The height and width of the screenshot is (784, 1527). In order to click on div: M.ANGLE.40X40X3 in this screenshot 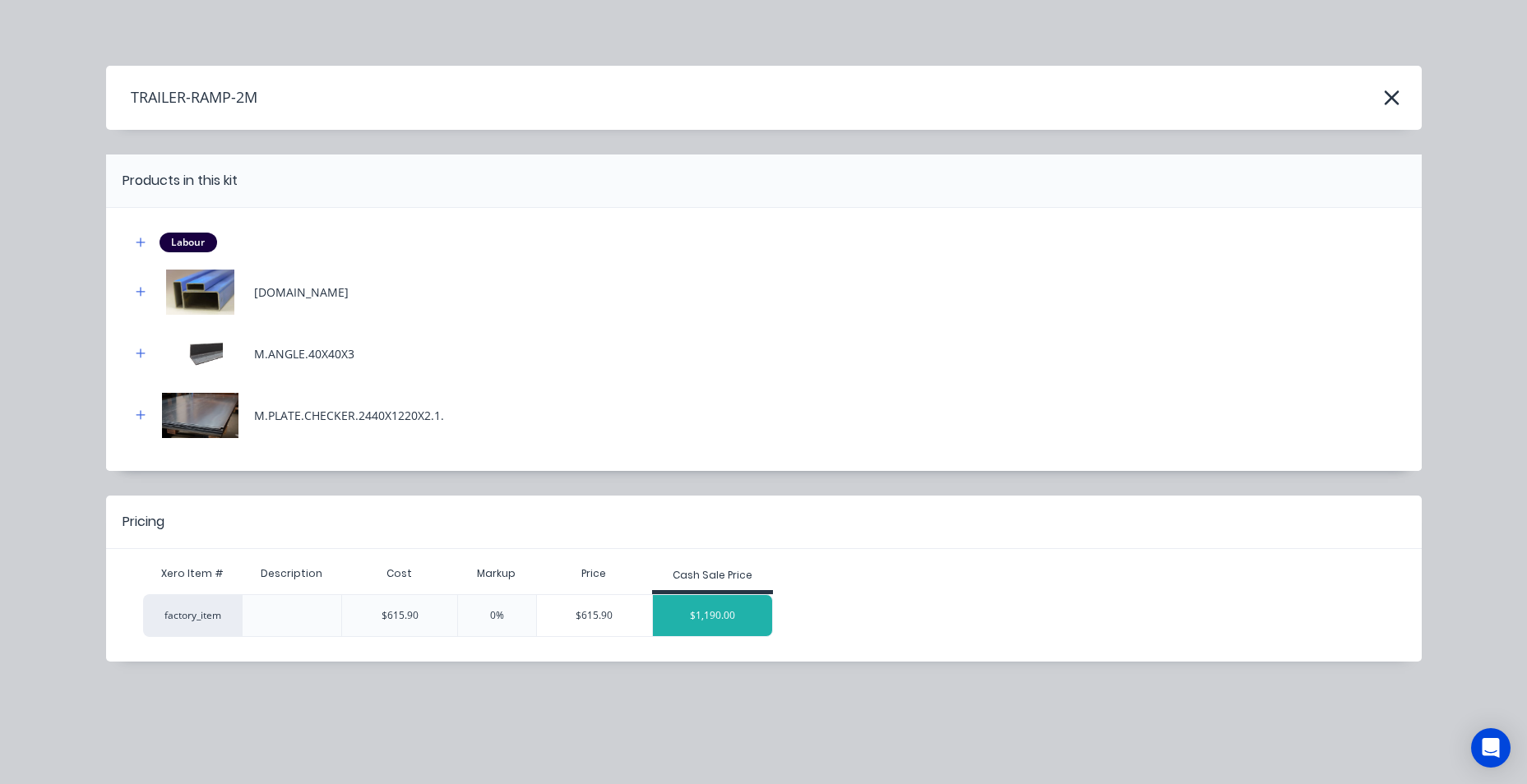, I will do `click(304, 353)`.